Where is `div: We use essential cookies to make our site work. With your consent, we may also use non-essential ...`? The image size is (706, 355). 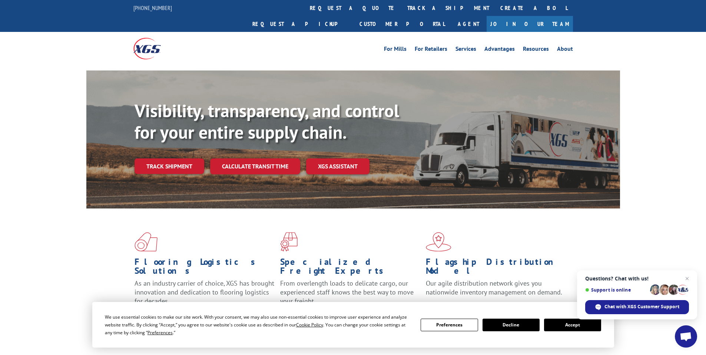
div: We use essential cookies to make our site work. With your consent, we may also use non-essential ... is located at coordinates (258, 324).